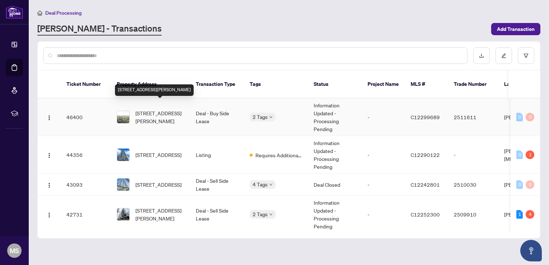  What do you see at coordinates (217, 84) in the screenshot?
I see `th: Transaction Type` at bounding box center [217, 84].